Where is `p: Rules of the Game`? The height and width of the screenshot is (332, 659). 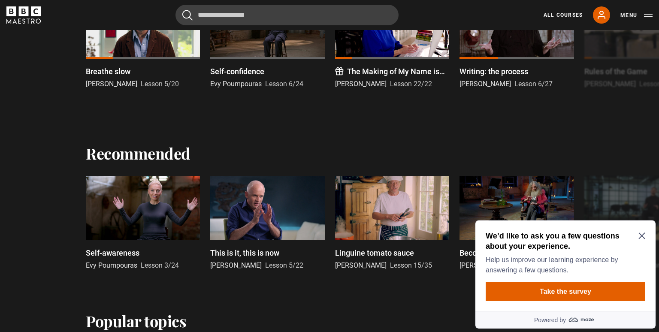 p: Rules of the Game is located at coordinates (616, 71).